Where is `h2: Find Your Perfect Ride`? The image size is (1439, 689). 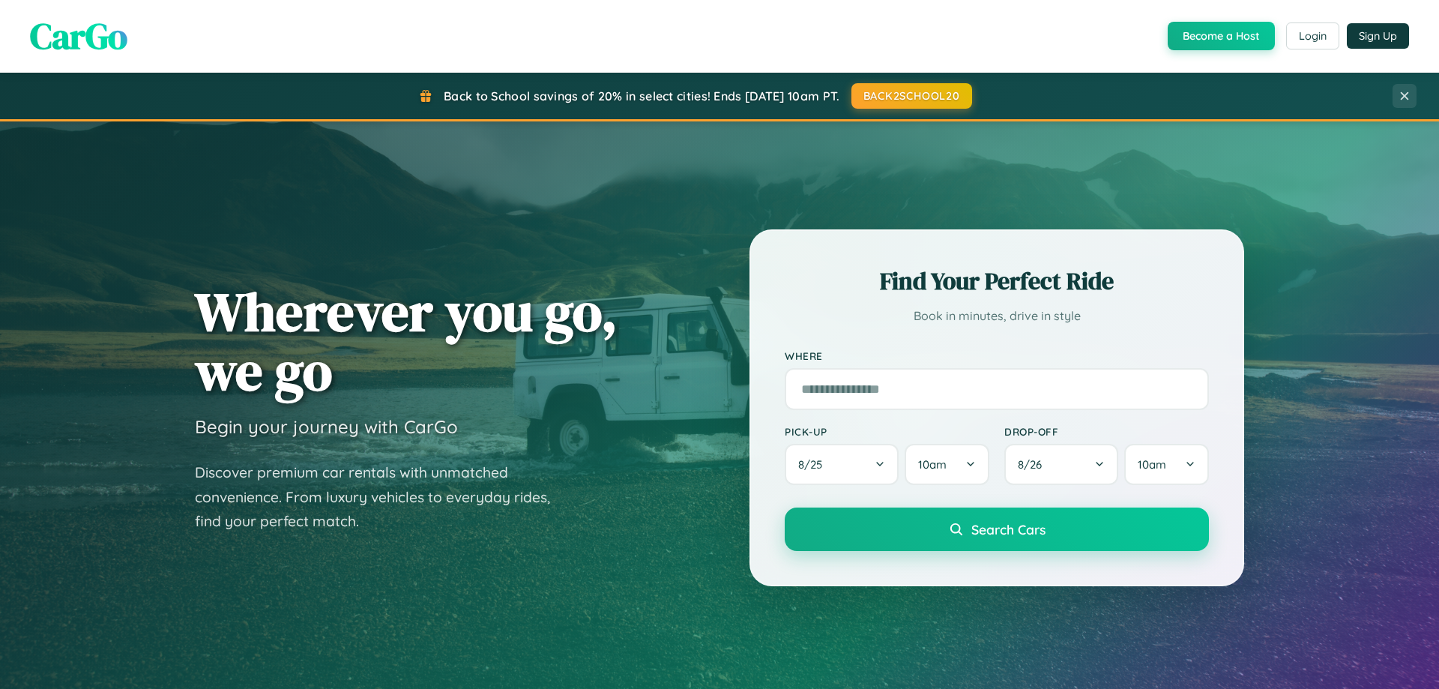 h2: Find Your Perfect Ride is located at coordinates (997, 281).